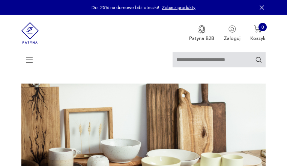  I want to click on img: Ikonka użytkownika, so click(233, 29).